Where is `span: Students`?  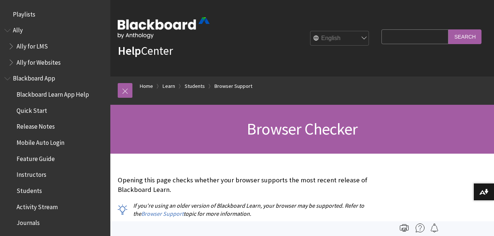
span: Students is located at coordinates (29, 190).